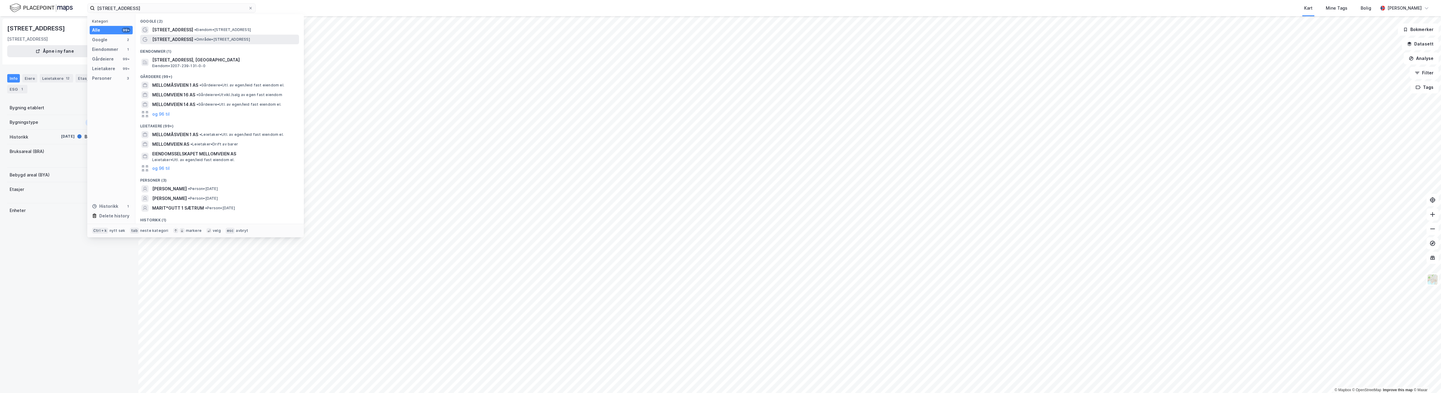 This screenshot has height=393, width=1441. I want to click on div: velg, so click(217, 230).